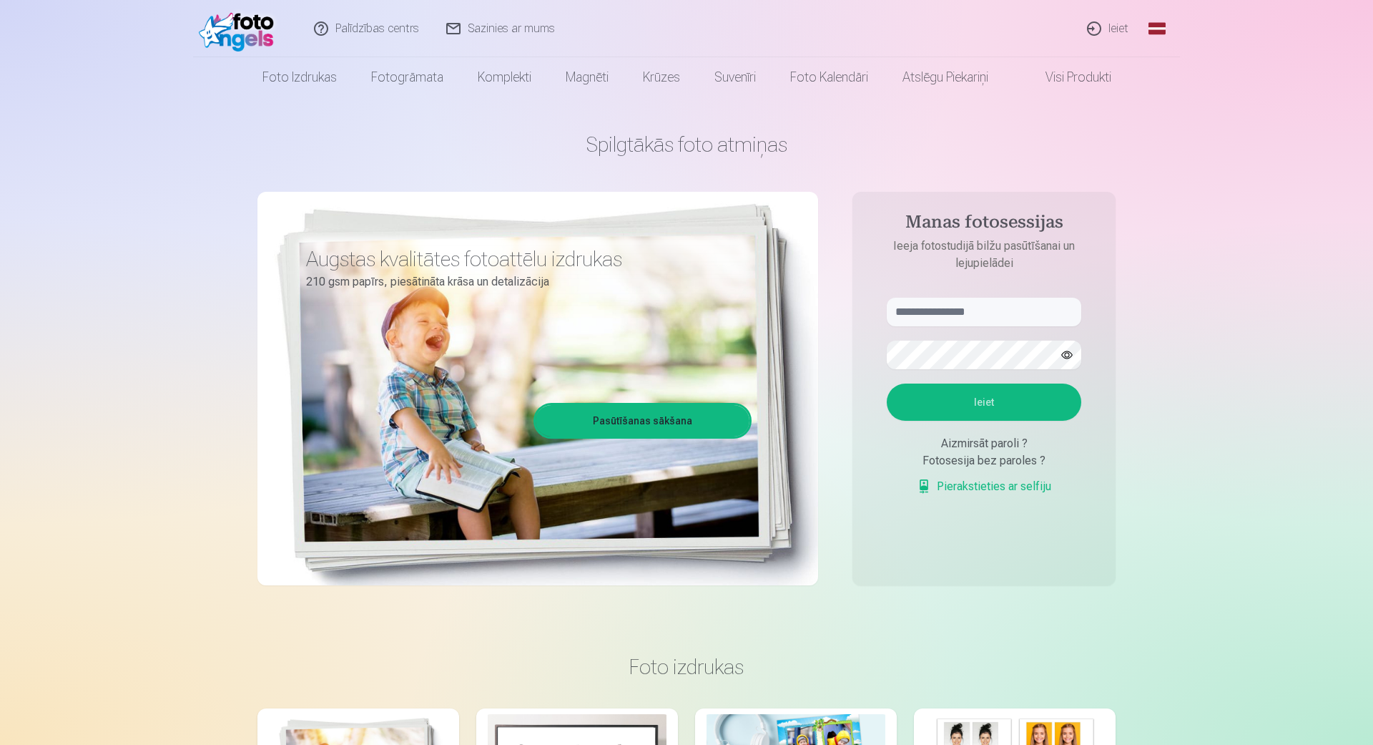 This screenshot has width=1373, height=745. Describe the element at coordinates (662, 77) in the screenshot. I see `a: Krūzes` at that location.